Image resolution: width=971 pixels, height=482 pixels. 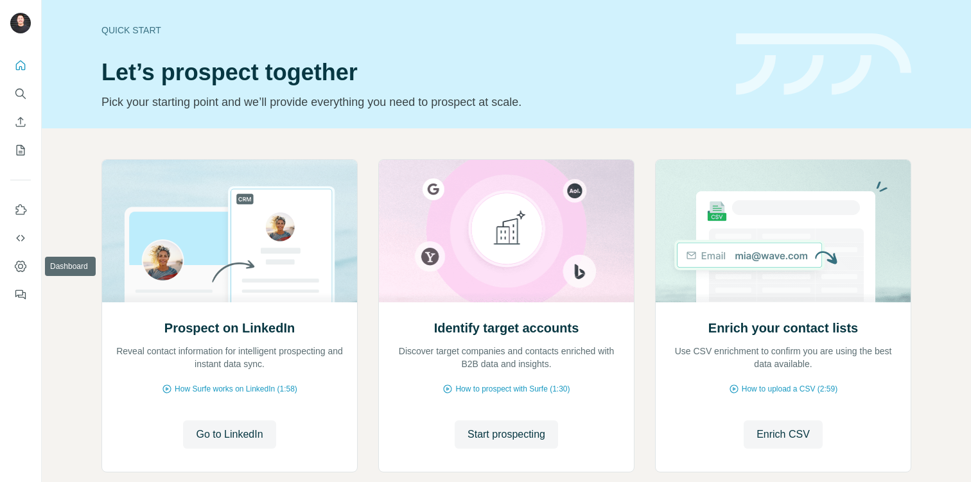 What do you see at coordinates (783, 358) in the screenshot?
I see `p: Use CSV enrichment to confirm you are using the best data available.` at bounding box center [783, 358].